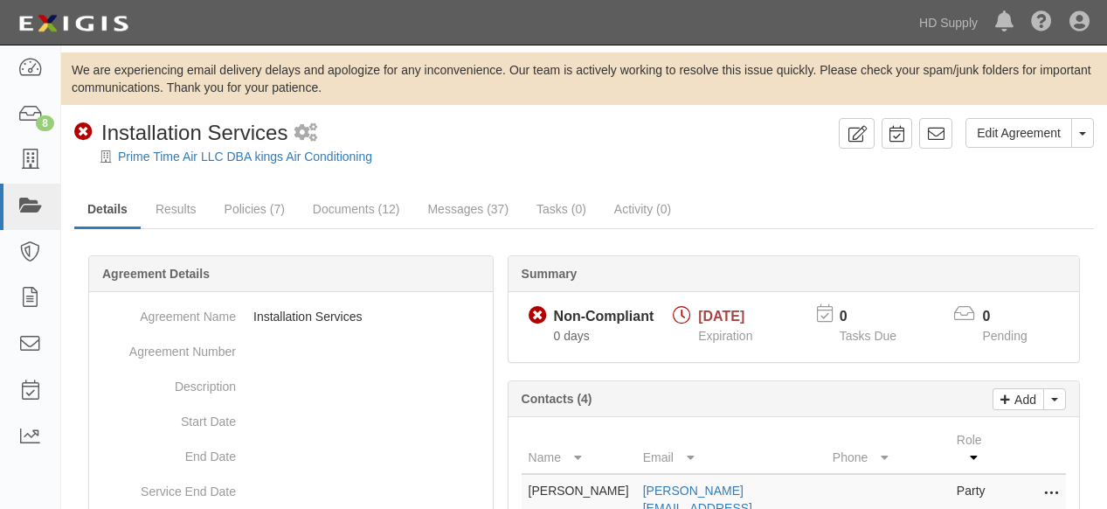  Describe the element at coordinates (254, 209) in the screenshot. I see `a: Policies (7)` at that location.